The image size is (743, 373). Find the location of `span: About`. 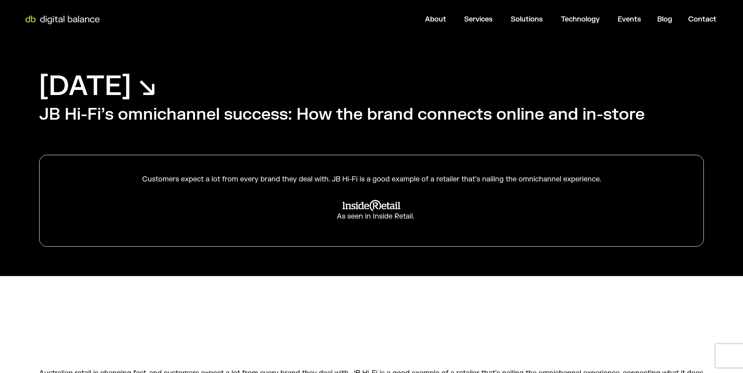

span: About is located at coordinates (435, 19).